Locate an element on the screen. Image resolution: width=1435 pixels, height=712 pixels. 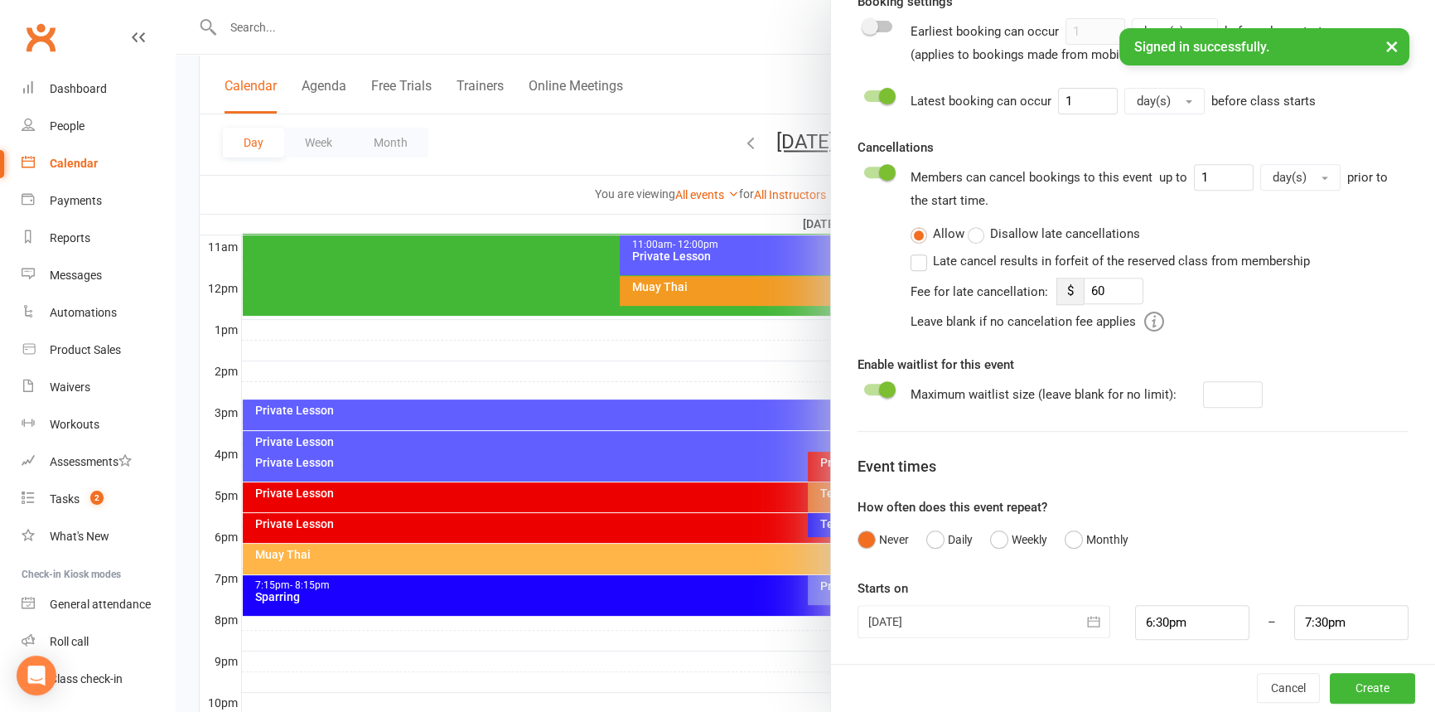
div: Roll call is located at coordinates (69, 641).